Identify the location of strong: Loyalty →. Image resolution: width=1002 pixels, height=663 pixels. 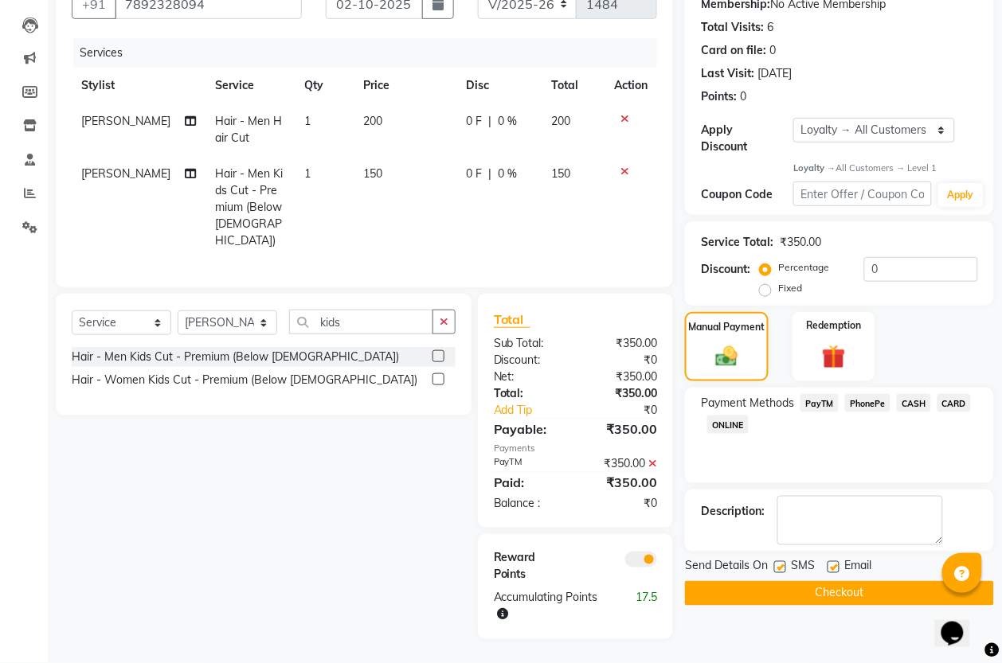
(814, 168).